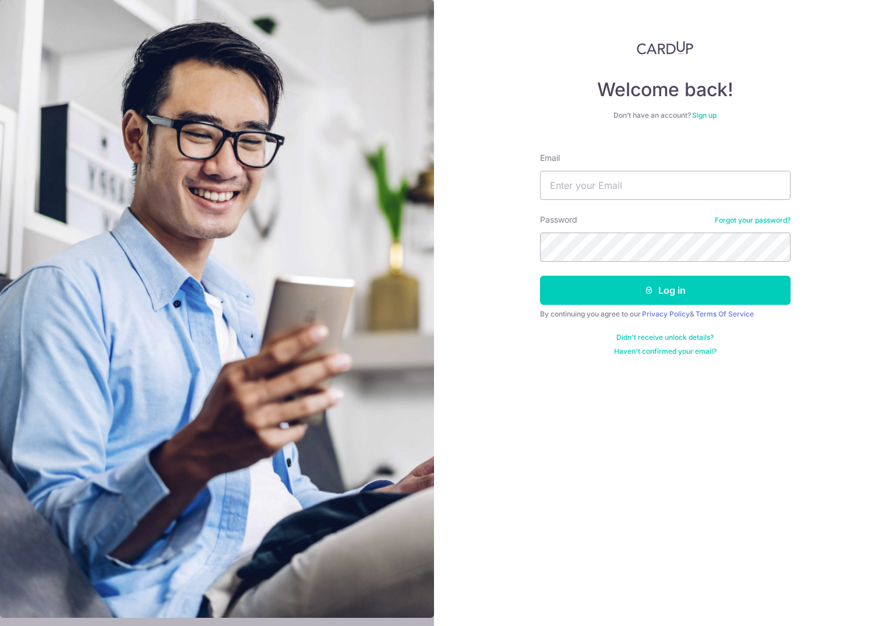 The width and height of the screenshot is (896, 626). Describe the element at coordinates (666, 290) in the screenshot. I see `button: Log in` at that location.